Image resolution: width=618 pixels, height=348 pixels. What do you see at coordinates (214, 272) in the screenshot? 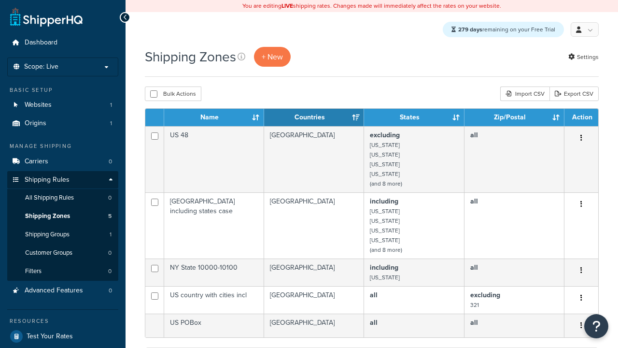
I see `td: NY State 10000-10100` at bounding box center [214, 272].